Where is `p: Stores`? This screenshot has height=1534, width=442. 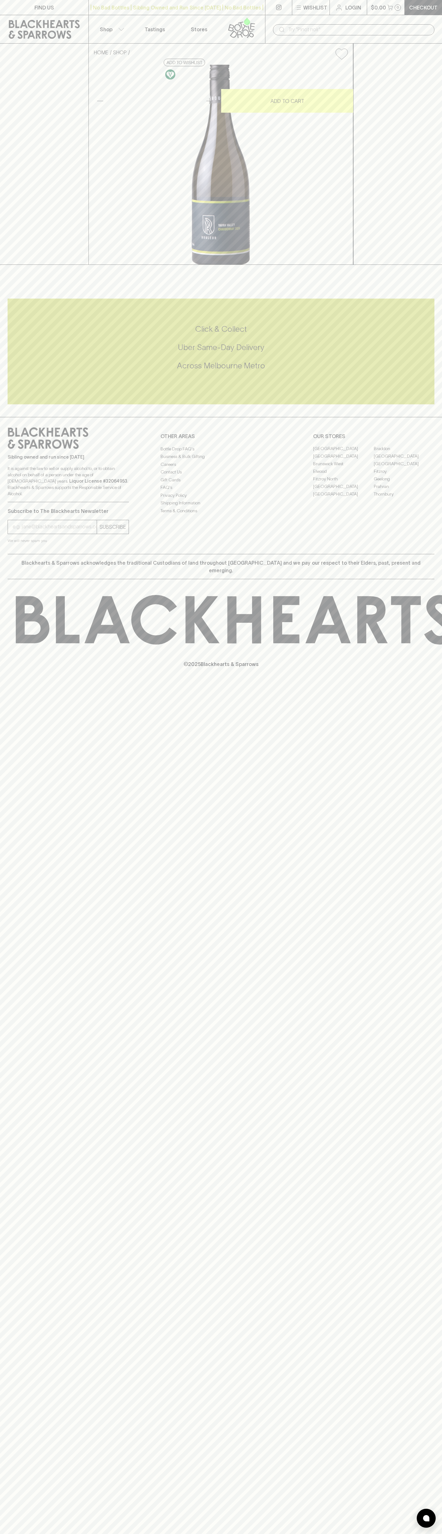 p: Stores is located at coordinates (199, 29).